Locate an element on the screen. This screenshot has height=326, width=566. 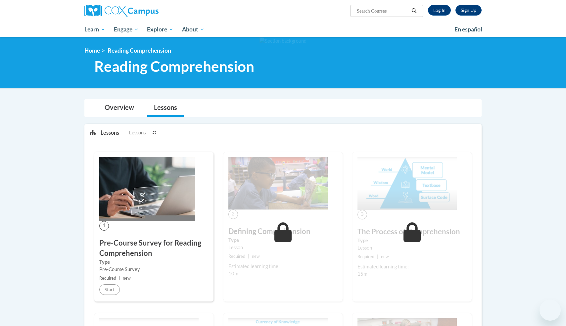
a: Register is located at coordinates (468, 10).